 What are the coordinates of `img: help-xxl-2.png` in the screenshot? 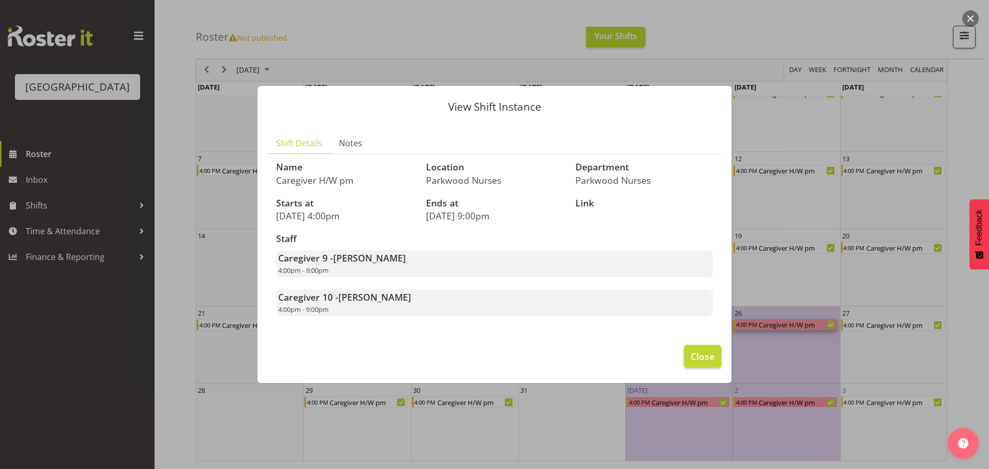 It's located at (963, 443).